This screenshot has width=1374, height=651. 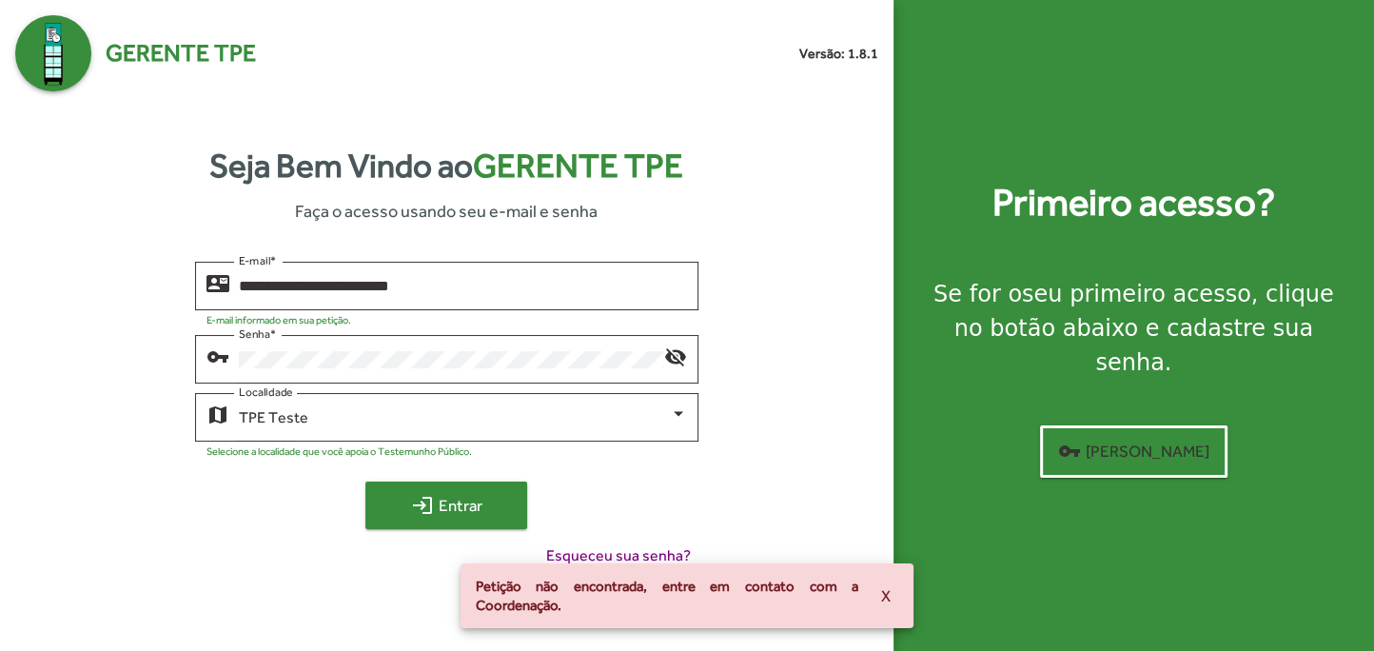 What do you see at coordinates (53, 53) in the screenshot?
I see `img: Logo Gerente` at bounding box center [53, 53].